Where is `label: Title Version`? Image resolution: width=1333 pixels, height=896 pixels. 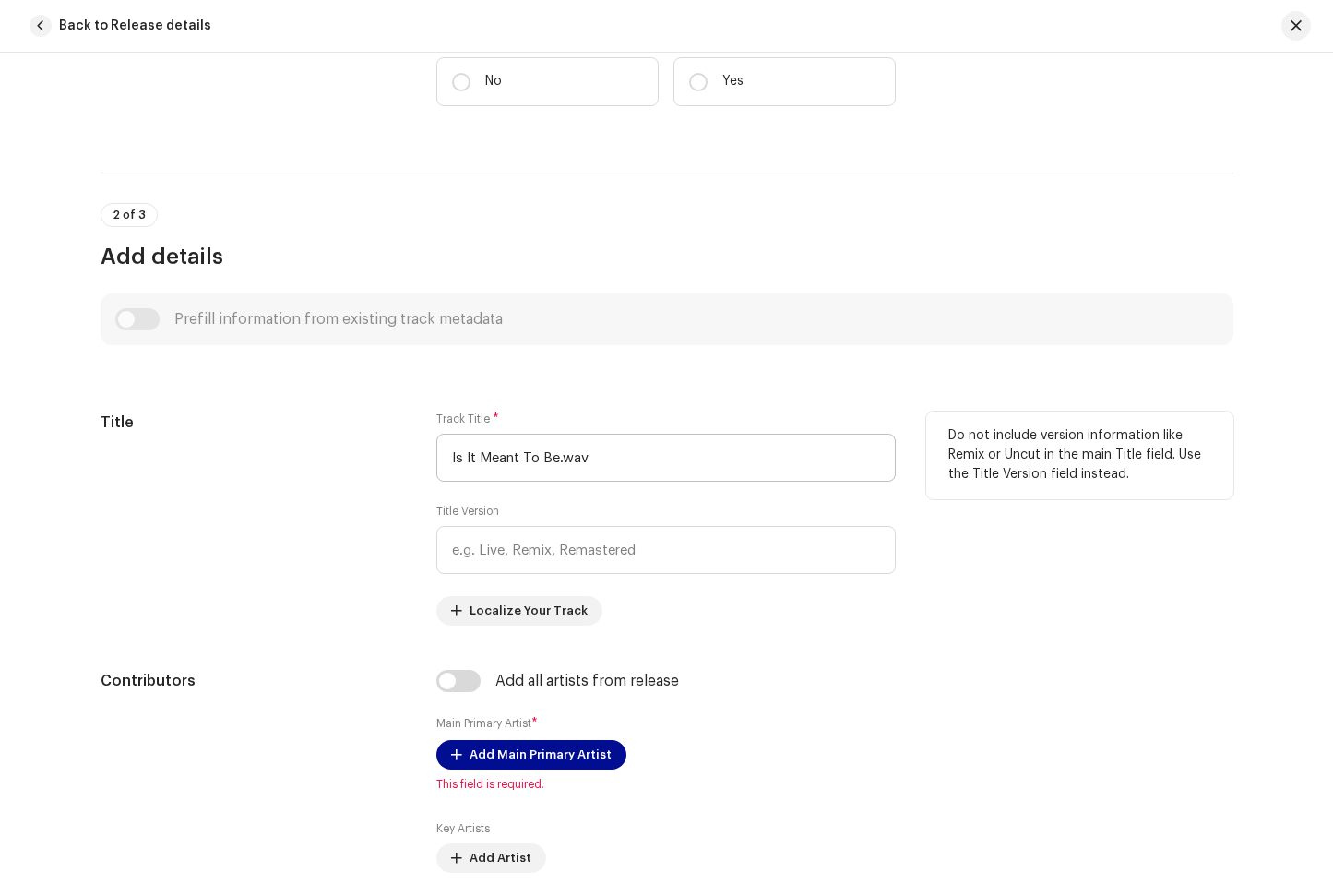 label: Title Version is located at coordinates (468, 511).